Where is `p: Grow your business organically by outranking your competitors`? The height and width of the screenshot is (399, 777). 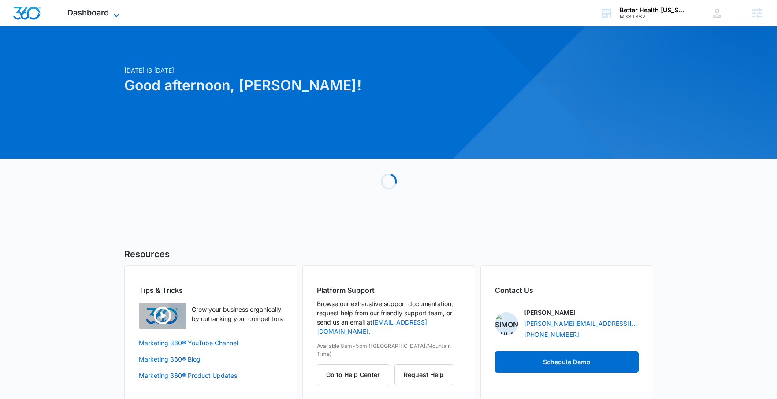 p: Grow your business organically by outranking your competitors is located at coordinates (237, 314).